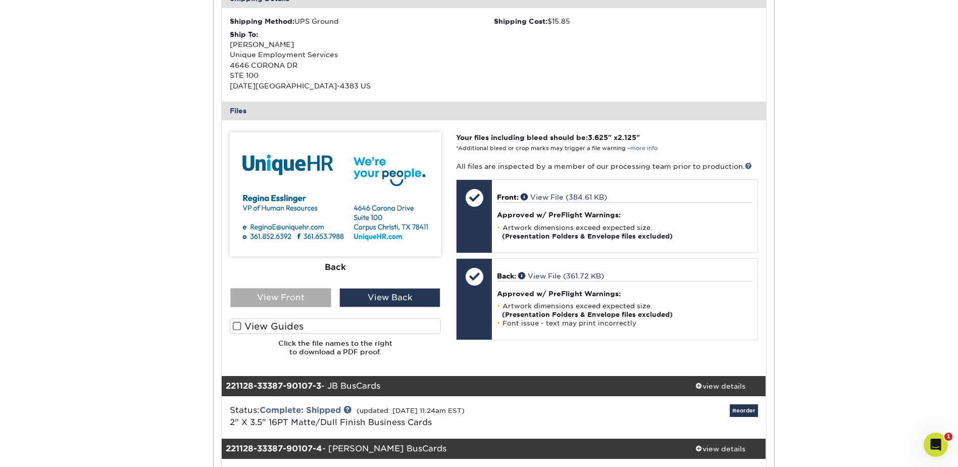 The height and width of the screenshot is (467, 958). What do you see at coordinates (403, 416) in the screenshot?
I see `div: Status:` at bounding box center [403, 416].